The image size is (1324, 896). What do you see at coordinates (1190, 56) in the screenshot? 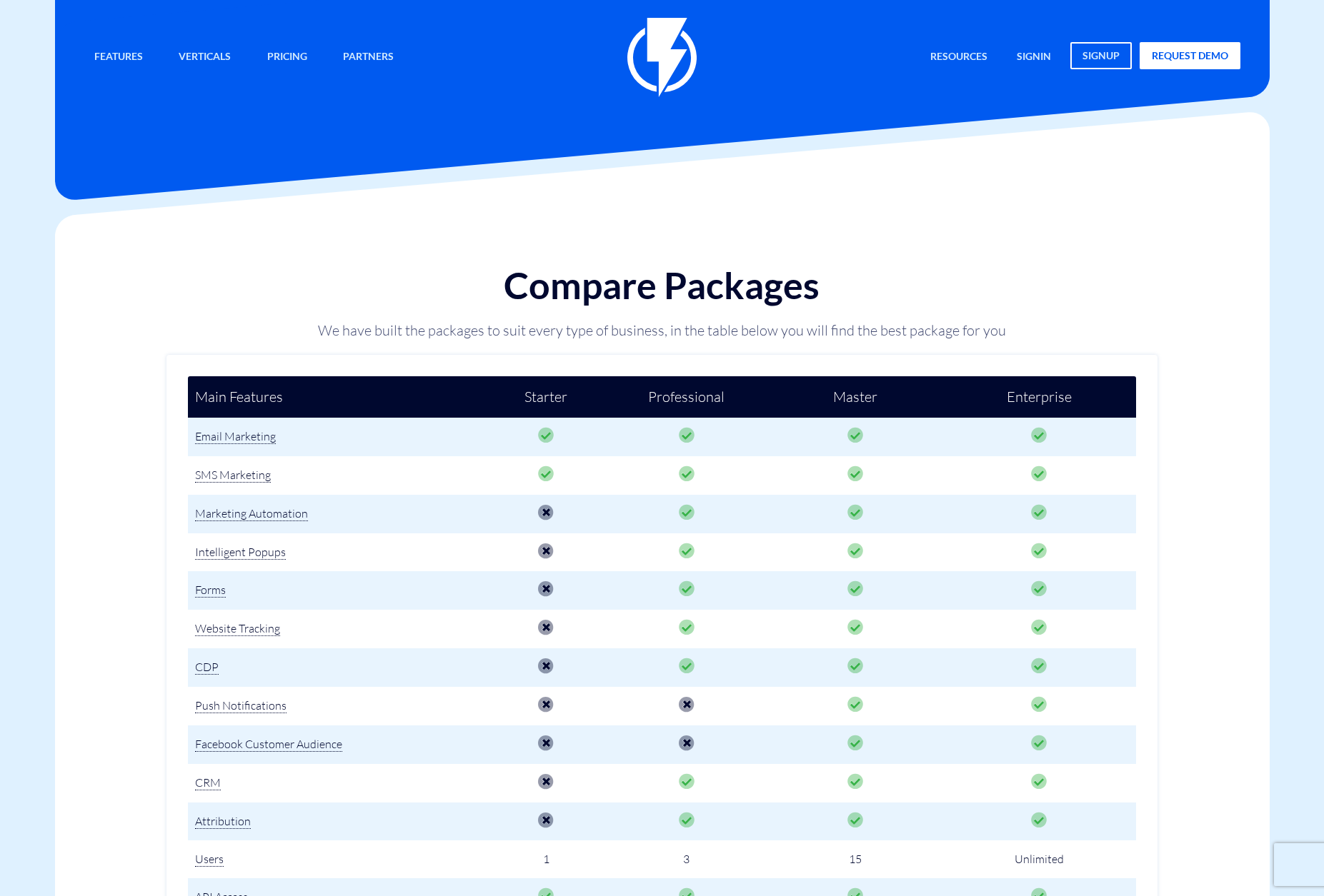
I see `a: request demo` at bounding box center [1190, 56].